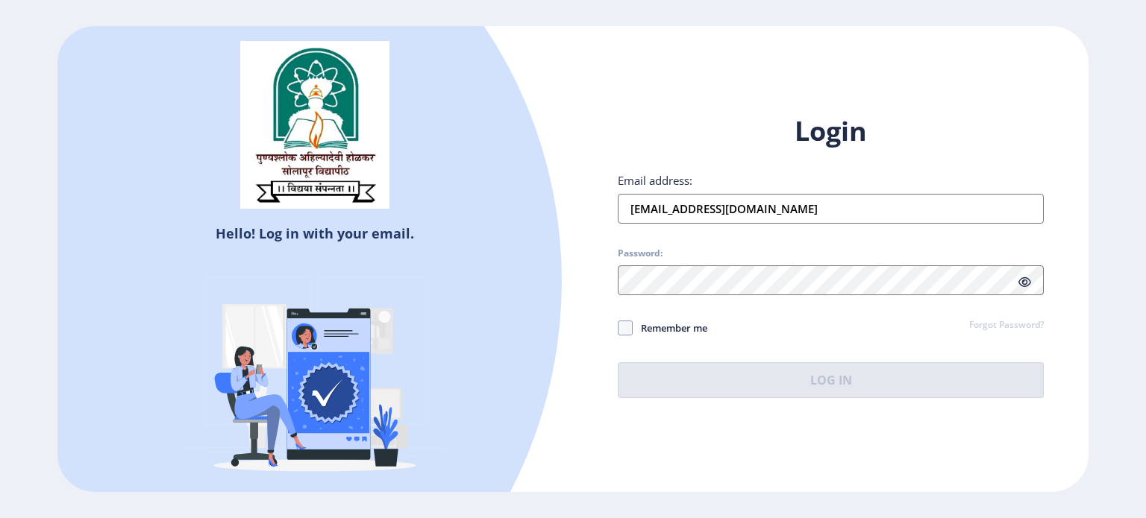 The image size is (1146, 518). Describe the element at coordinates (655, 181) in the screenshot. I see `label: Email address:` at that location.